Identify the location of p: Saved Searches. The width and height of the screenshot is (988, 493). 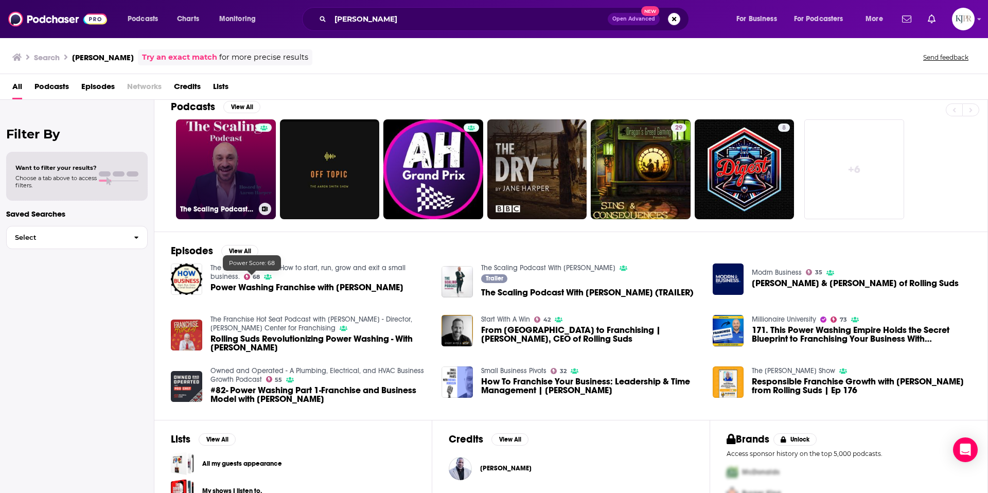
(77, 214).